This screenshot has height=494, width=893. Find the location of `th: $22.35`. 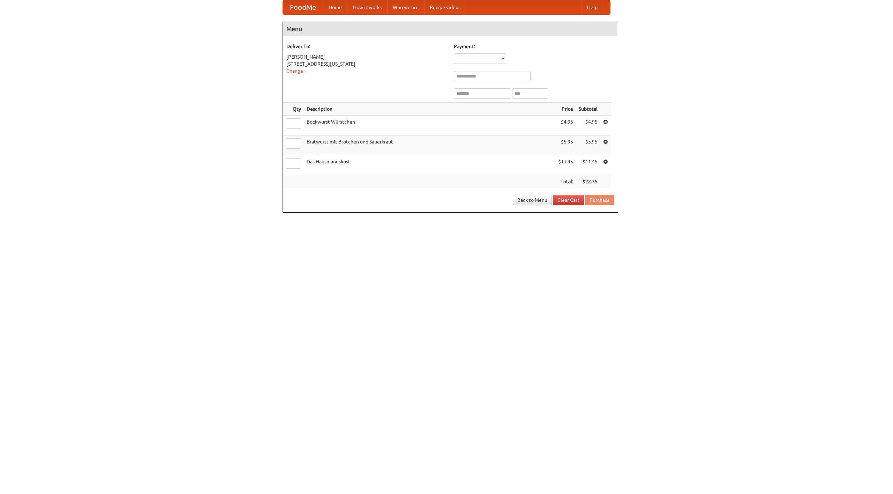

th: $22.35 is located at coordinates (588, 181).